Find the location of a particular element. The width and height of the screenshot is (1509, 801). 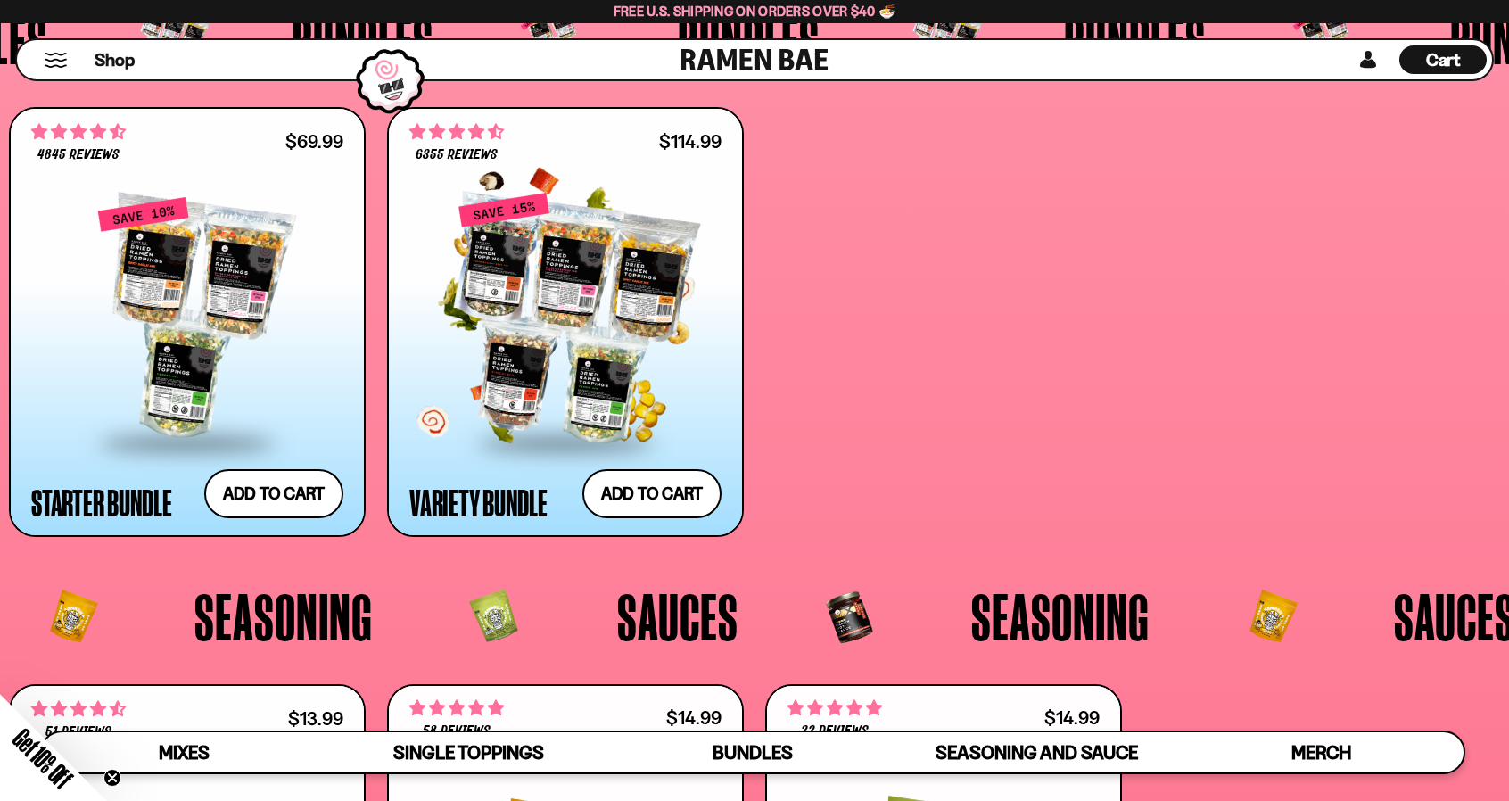

span: 6355 reviews is located at coordinates (457, 155).